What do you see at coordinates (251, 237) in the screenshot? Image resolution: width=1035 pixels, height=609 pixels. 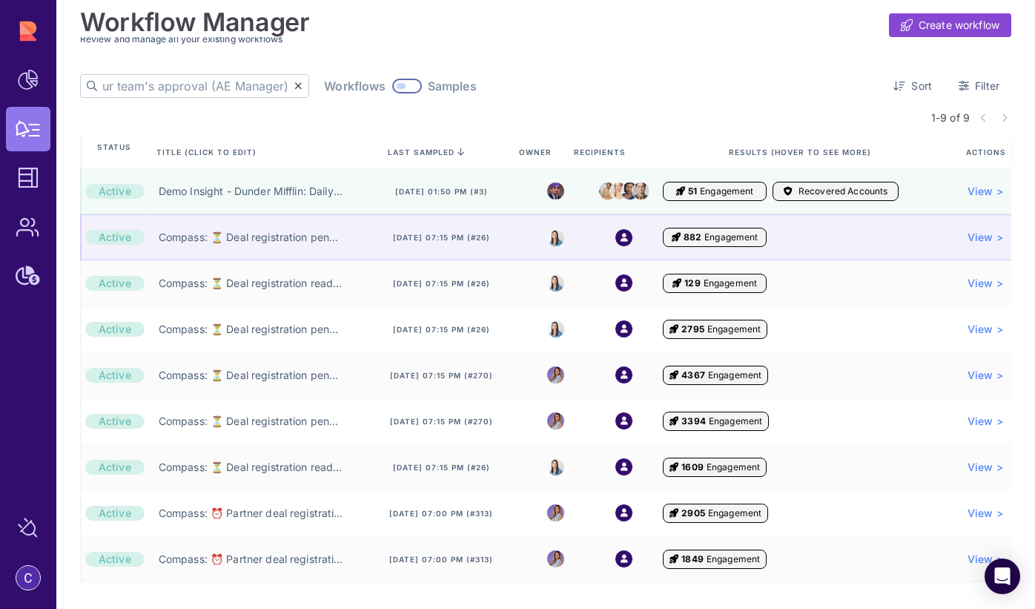 I see `a: Compass: ⏳ Deal registration pending your team's approval (RPM Manager) ⏳` at bounding box center [251, 237].